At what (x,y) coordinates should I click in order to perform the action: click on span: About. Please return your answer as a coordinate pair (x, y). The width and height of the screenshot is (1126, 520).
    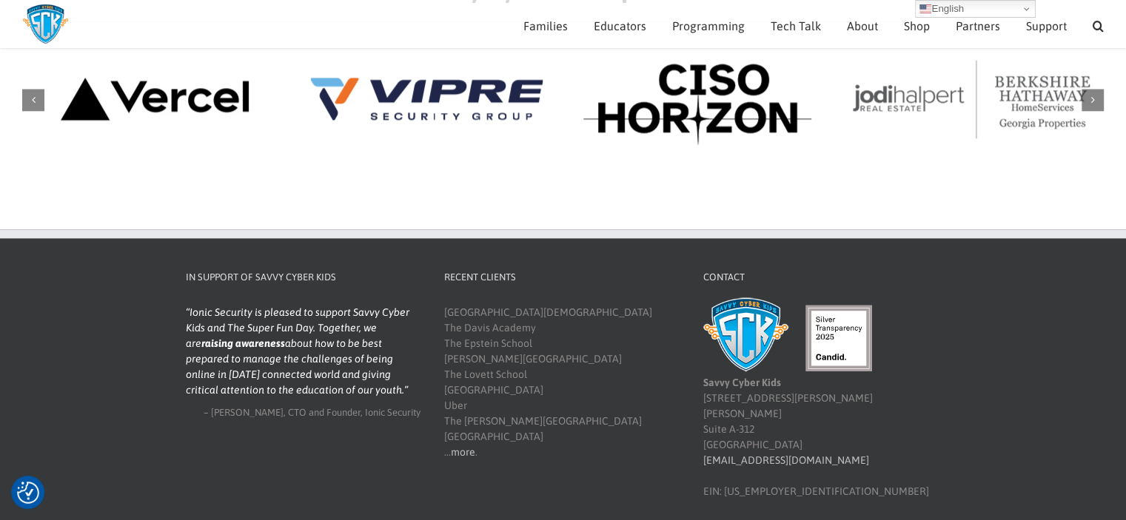
    Looking at the image, I should click on (863, 26).